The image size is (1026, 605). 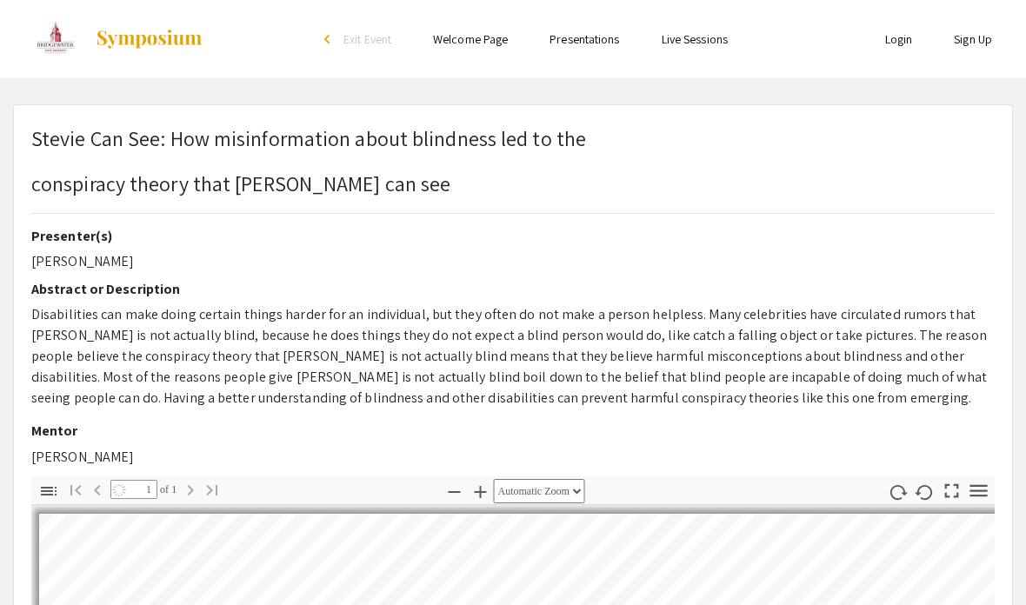 I want to click on button: Rotate Clockwise, so click(x=897, y=491).